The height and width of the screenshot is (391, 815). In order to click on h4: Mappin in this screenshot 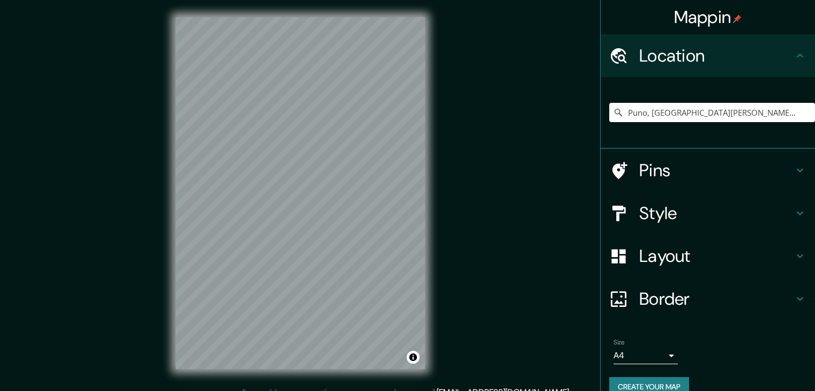, I will do `click(708, 17)`.